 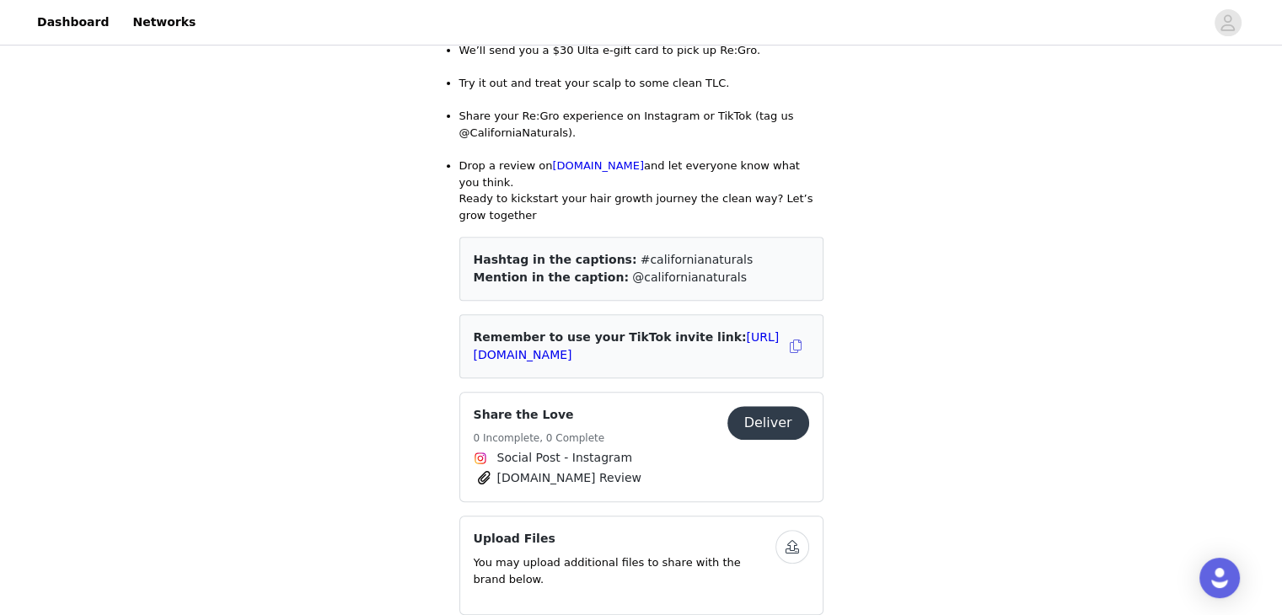 What do you see at coordinates (163, 22) in the screenshot?
I see `a: Networks` at bounding box center [163, 22].